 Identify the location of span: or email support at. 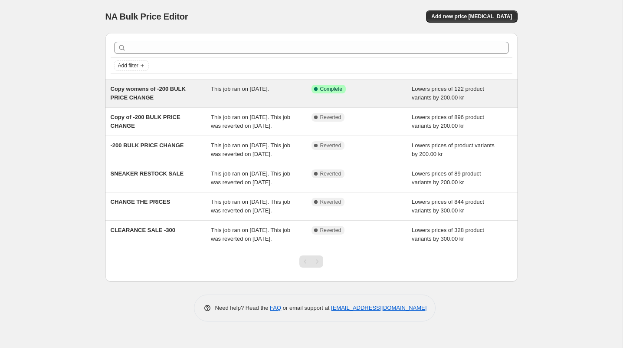
(306, 307).